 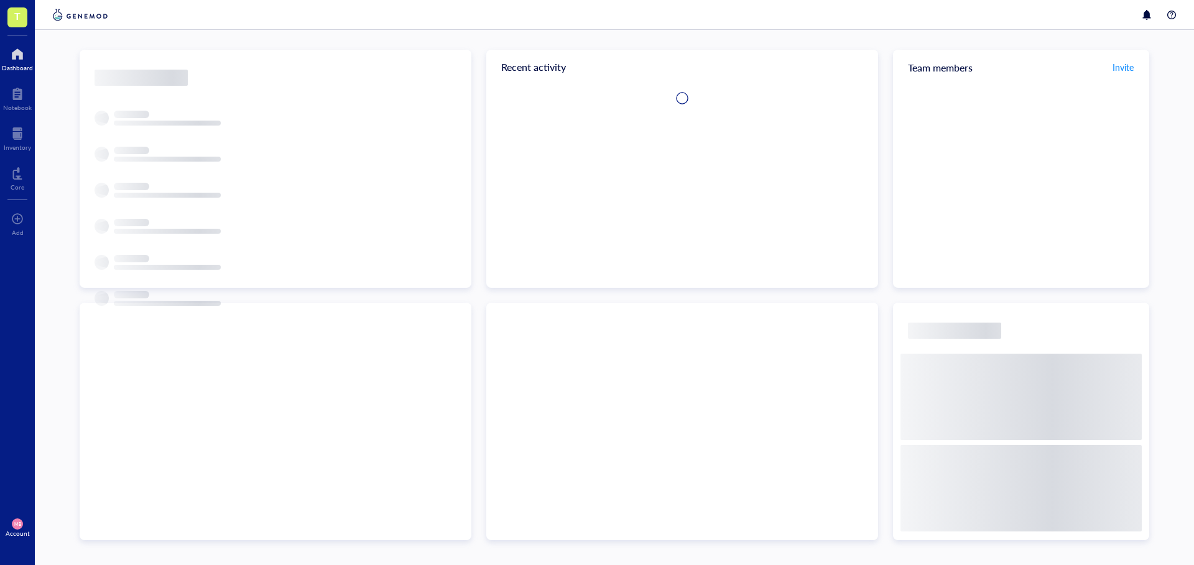 What do you see at coordinates (17, 16) in the screenshot?
I see `span: T` at bounding box center [17, 16].